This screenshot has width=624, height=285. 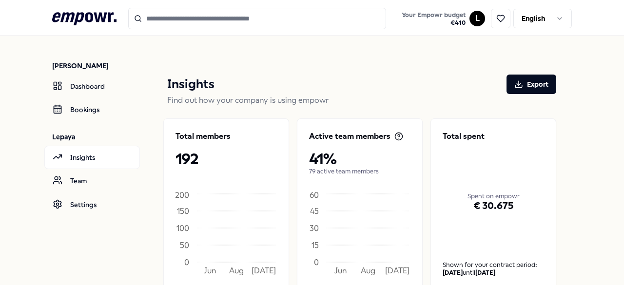 What do you see at coordinates (433, 19) in the screenshot?
I see `button: Your Empowr budget€410` at bounding box center [433, 19].